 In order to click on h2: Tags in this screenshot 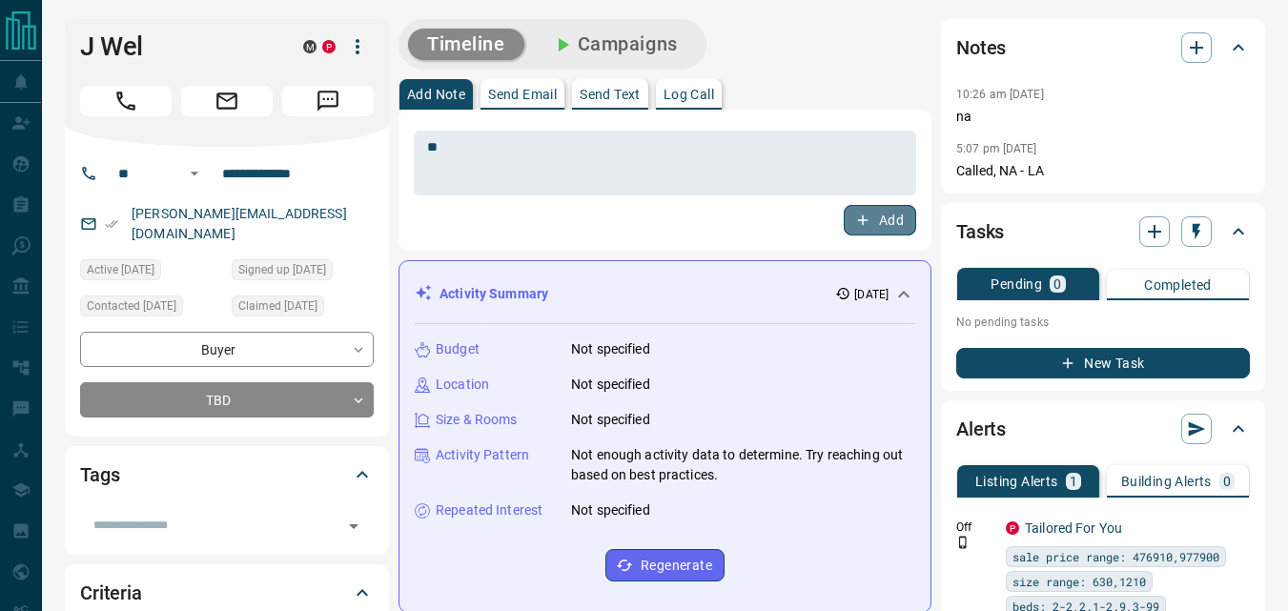, I will do `click(99, 475)`.